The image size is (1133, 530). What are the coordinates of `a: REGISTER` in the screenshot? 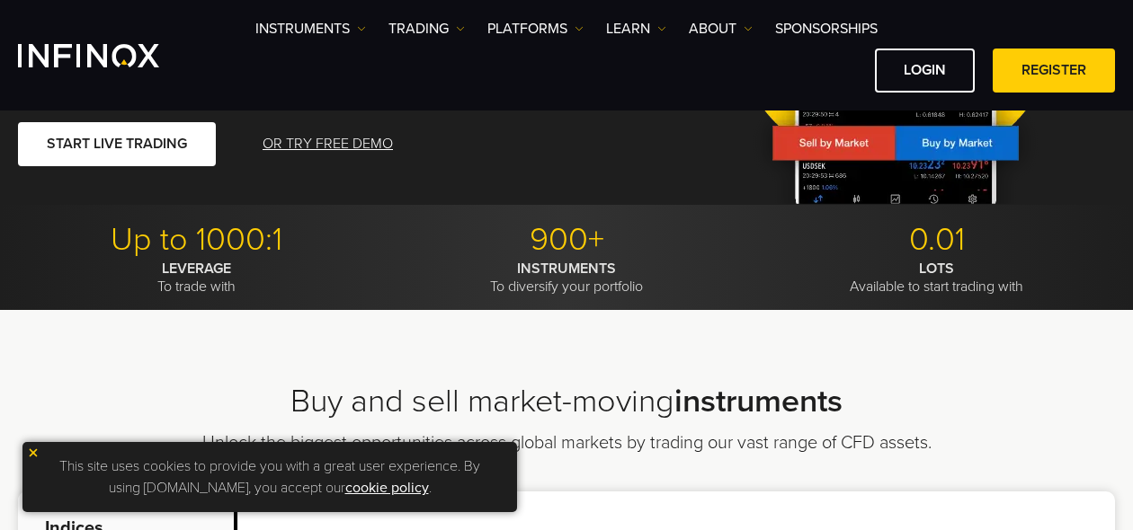 It's located at (1054, 70).